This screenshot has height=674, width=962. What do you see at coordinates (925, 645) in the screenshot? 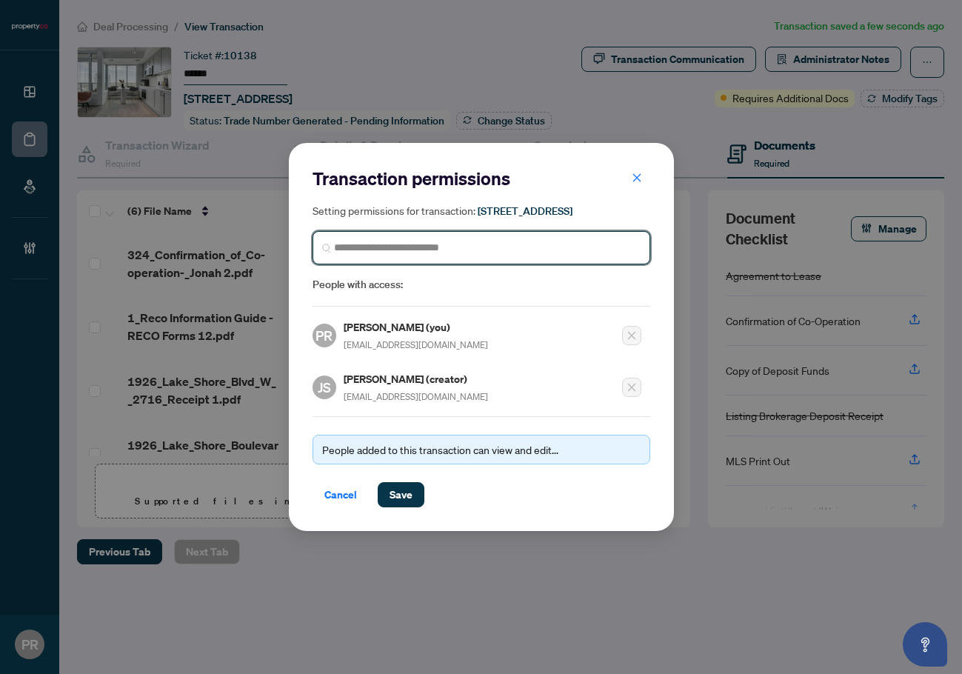
I see `button: Open asap` at bounding box center [925, 645].